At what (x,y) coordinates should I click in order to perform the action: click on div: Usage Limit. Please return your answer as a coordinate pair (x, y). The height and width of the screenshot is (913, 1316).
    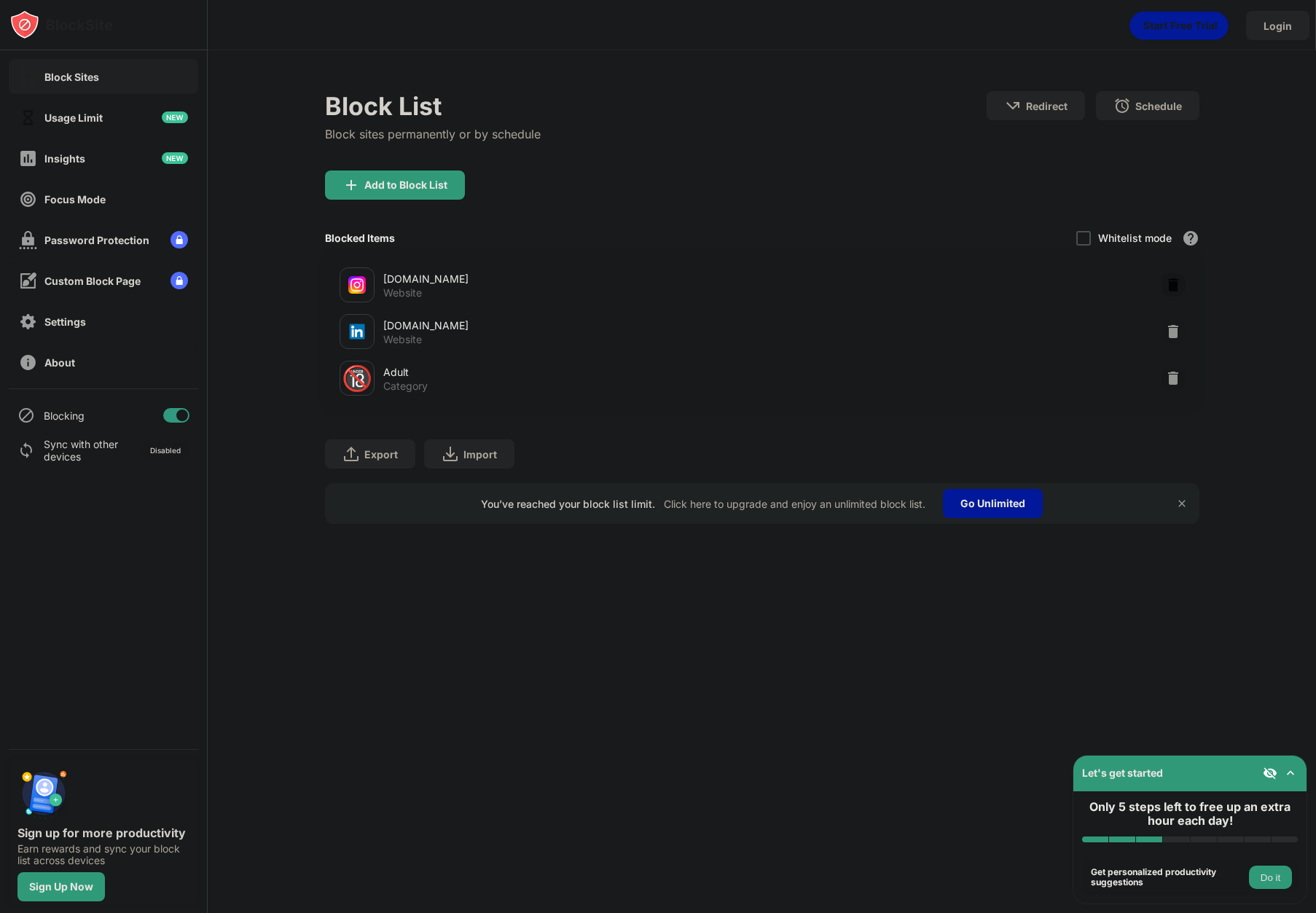
    Looking at the image, I should click on (73, 117).